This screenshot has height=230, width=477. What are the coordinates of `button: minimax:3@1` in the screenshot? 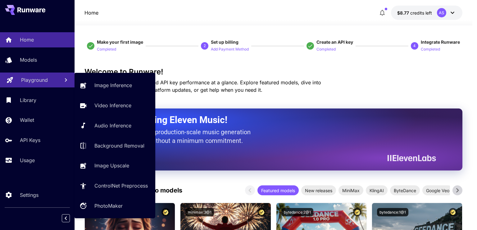 It's located at (200, 212).